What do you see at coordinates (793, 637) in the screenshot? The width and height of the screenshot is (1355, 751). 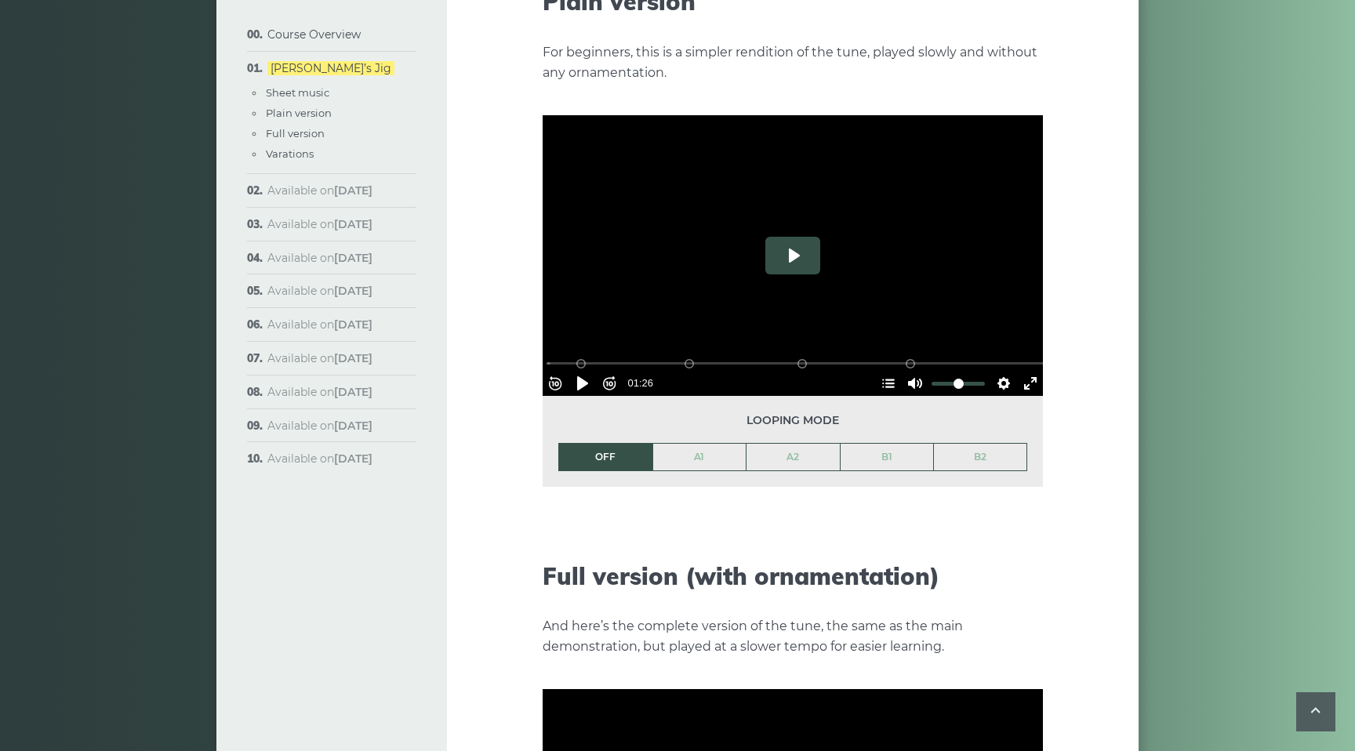 I see `p: And here’s the complete version of the tune, the same as the main demonstration, but played at a ...` at bounding box center [793, 637].